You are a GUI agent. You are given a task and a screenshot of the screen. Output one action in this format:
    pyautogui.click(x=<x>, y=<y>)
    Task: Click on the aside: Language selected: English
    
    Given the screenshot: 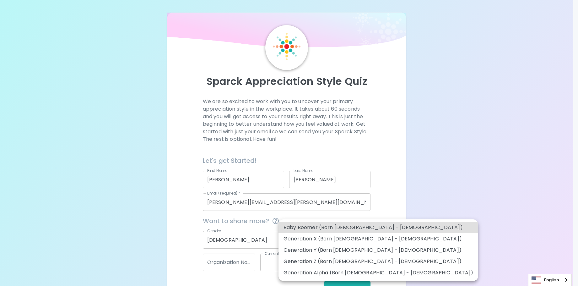 What is the action you would take?
    pyautogui.click(x=550, y=279)
    